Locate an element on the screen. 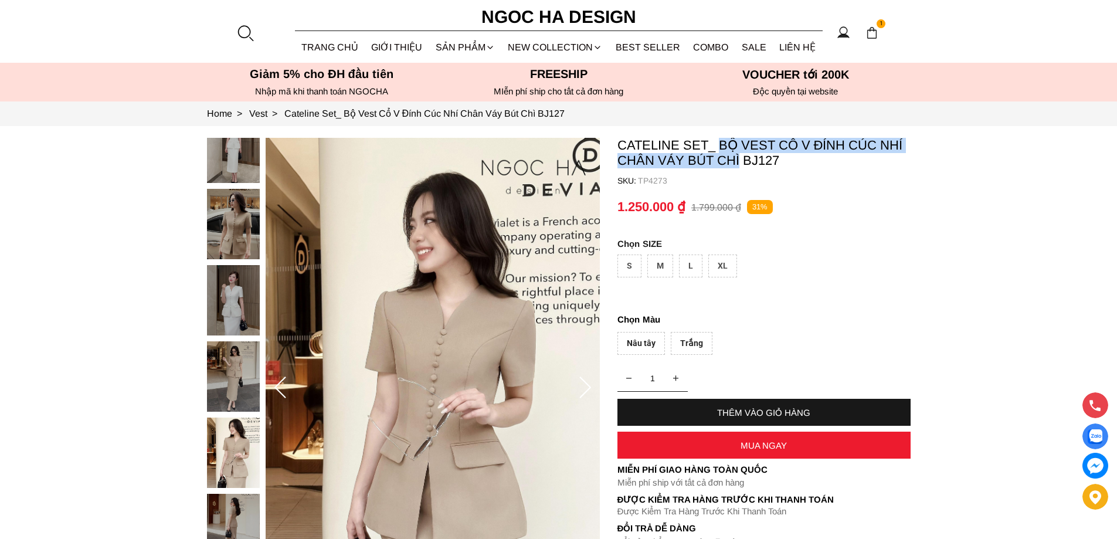 This screenshot has height=539, width=1117. a: SALE is located at coordinates (754, 47).